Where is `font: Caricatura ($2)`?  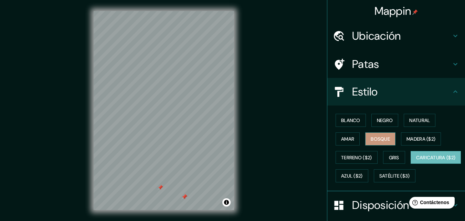
font: Caricatura ($2) is located at coordinates (436, 157).